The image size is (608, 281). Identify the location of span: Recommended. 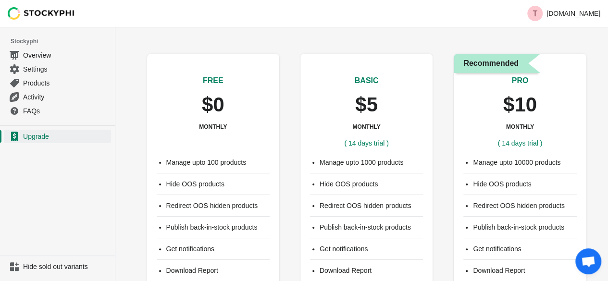
(491, 63).